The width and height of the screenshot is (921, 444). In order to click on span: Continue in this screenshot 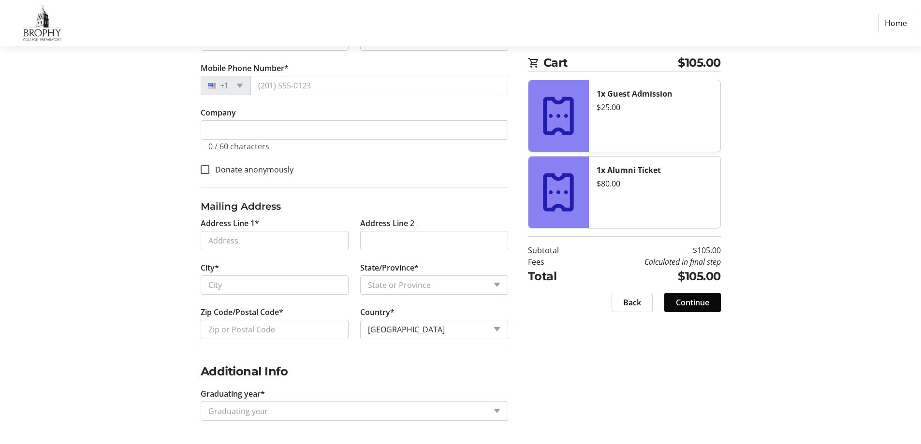, I will do `click(692, 303)`.